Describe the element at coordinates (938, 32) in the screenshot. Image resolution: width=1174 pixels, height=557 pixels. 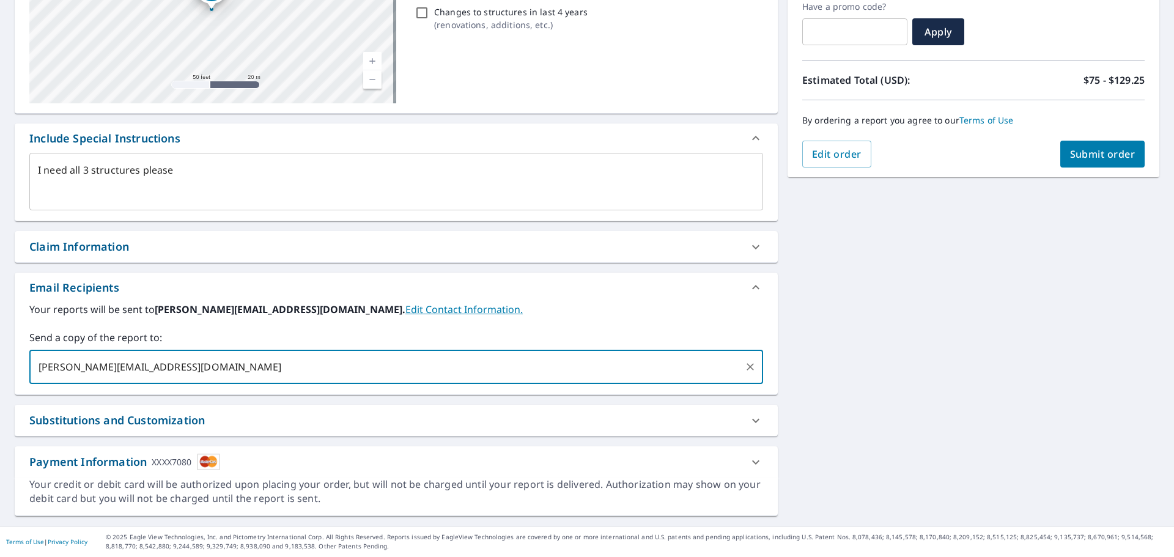
I see `button: Apply` at that location.